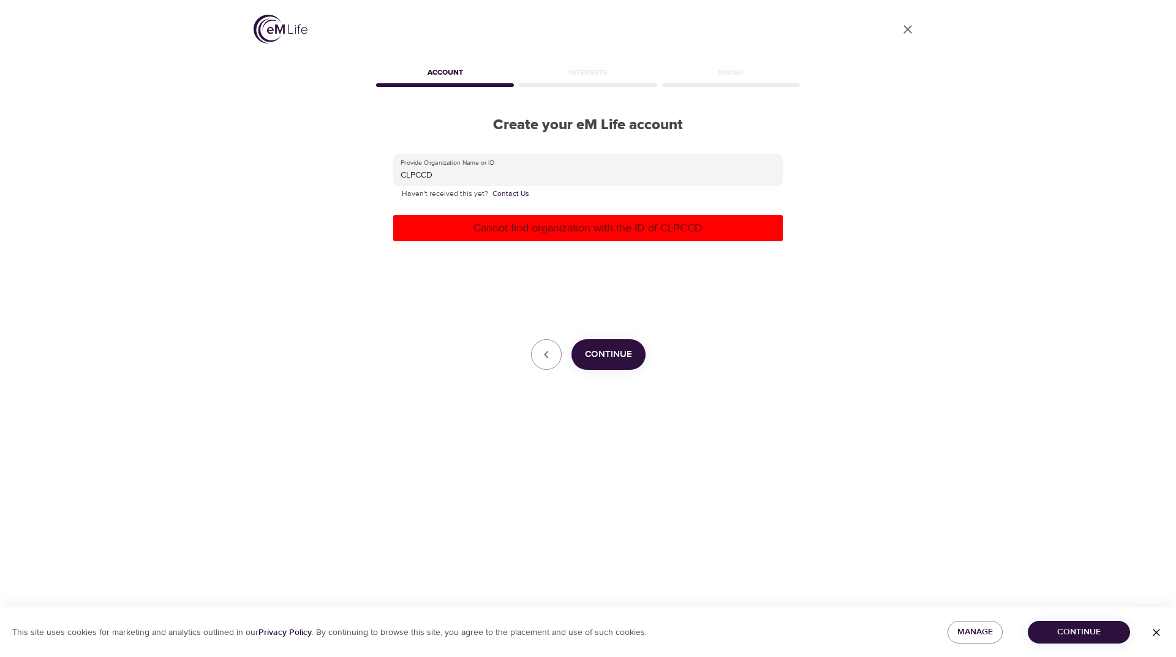 Image resolution: width=1176 pixels, height=657 pixels. Describe the element at coordinates (285, 633) in the screenshot. I see `b: Privacy Policy` at that location.